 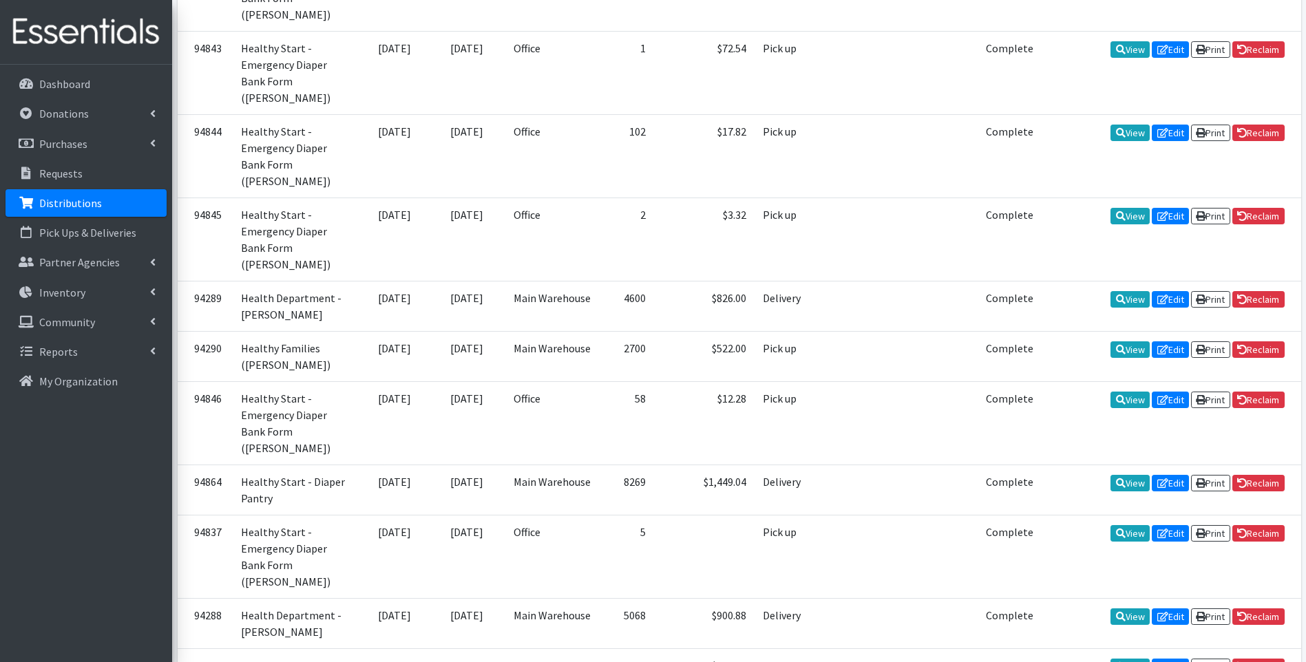 I want to click on p: Inventory, so click(x=62, y=293).